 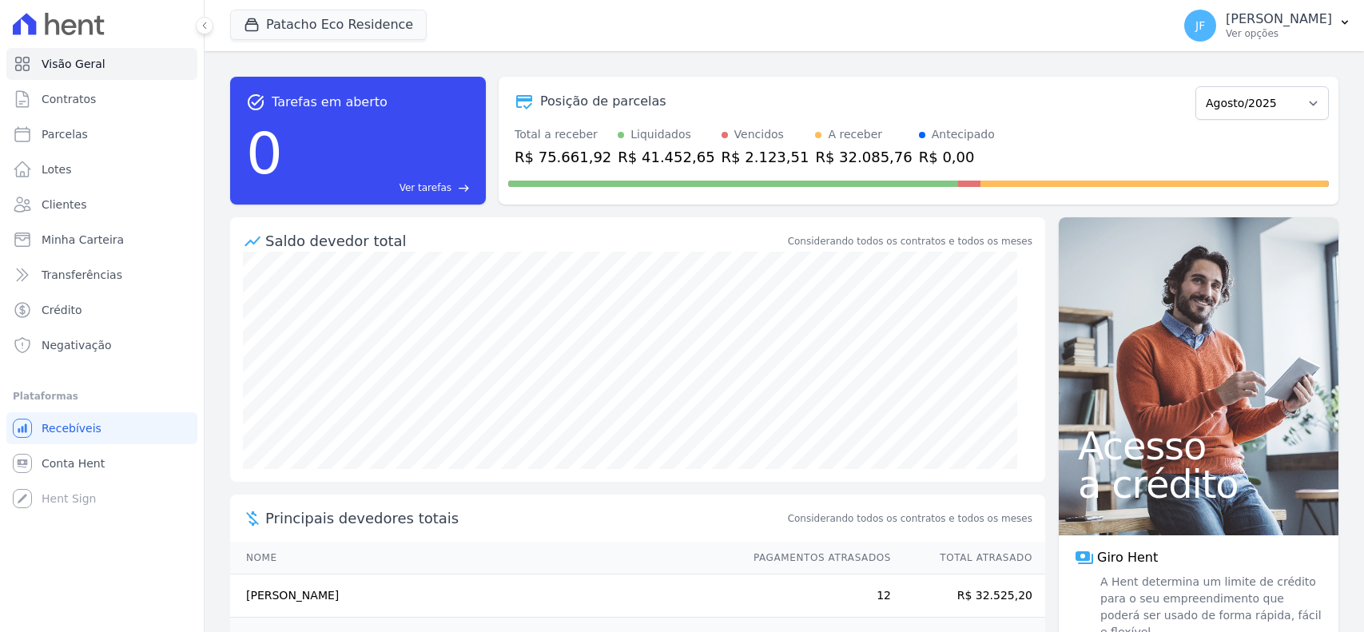 What do you see at coordinates (603, 101) in the screenshot?
I see `div: Posição de parcelas` at bounding box center [603, 101].